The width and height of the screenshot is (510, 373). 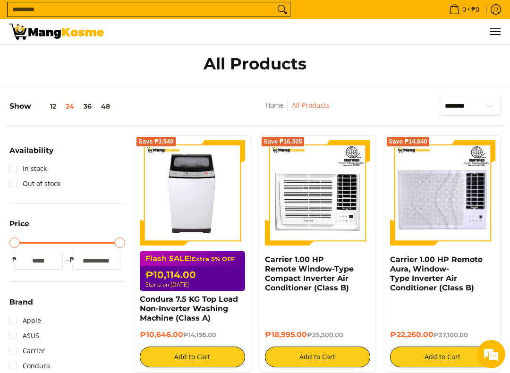 I want to click on span: Availability, so click(x=31, y=151).